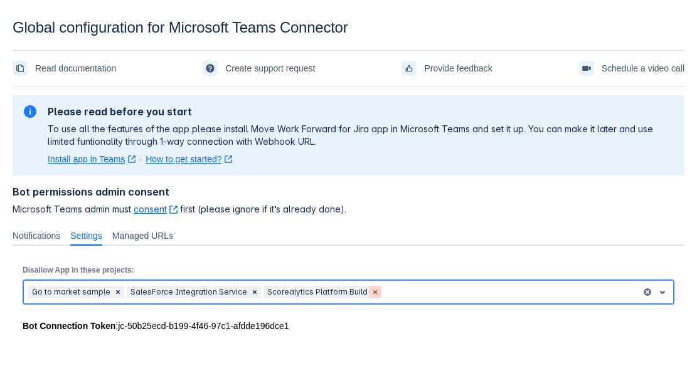 The image size is (697, 371). I want to click on div: : jc-50b25ecd-b199-4f46-97c1-afdde196dce1, so click(348, 326).